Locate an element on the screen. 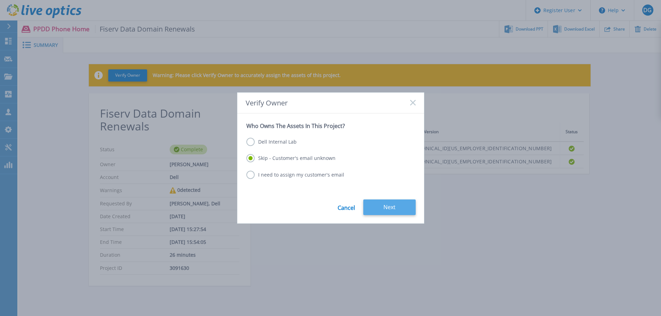 This screenshot has height=316, width=661. button: Next is located at coordinates (389, 207).